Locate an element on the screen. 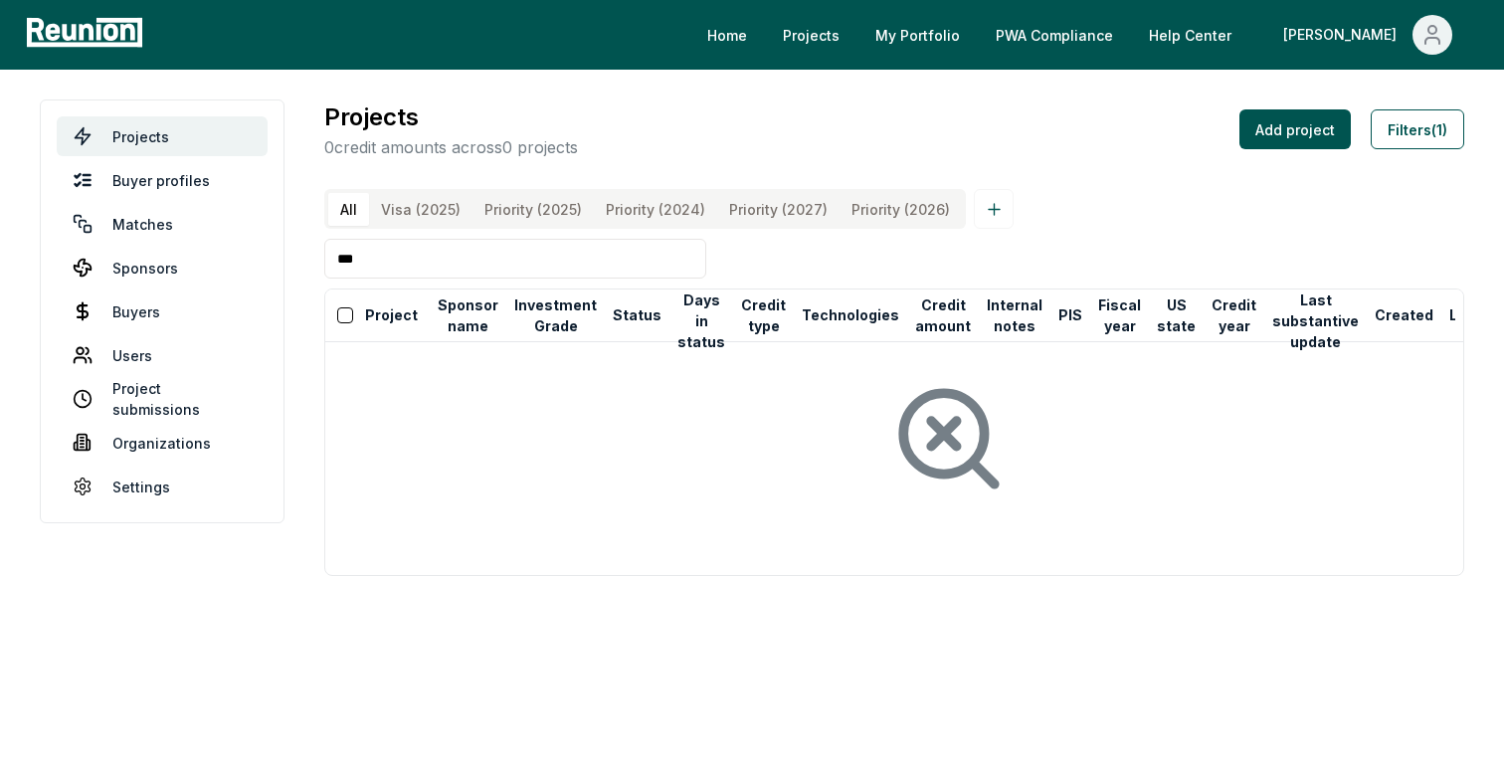 The width and height of the screenshot is (1504, 768). button: Filters(1) is located at coordinates (1417, 129).